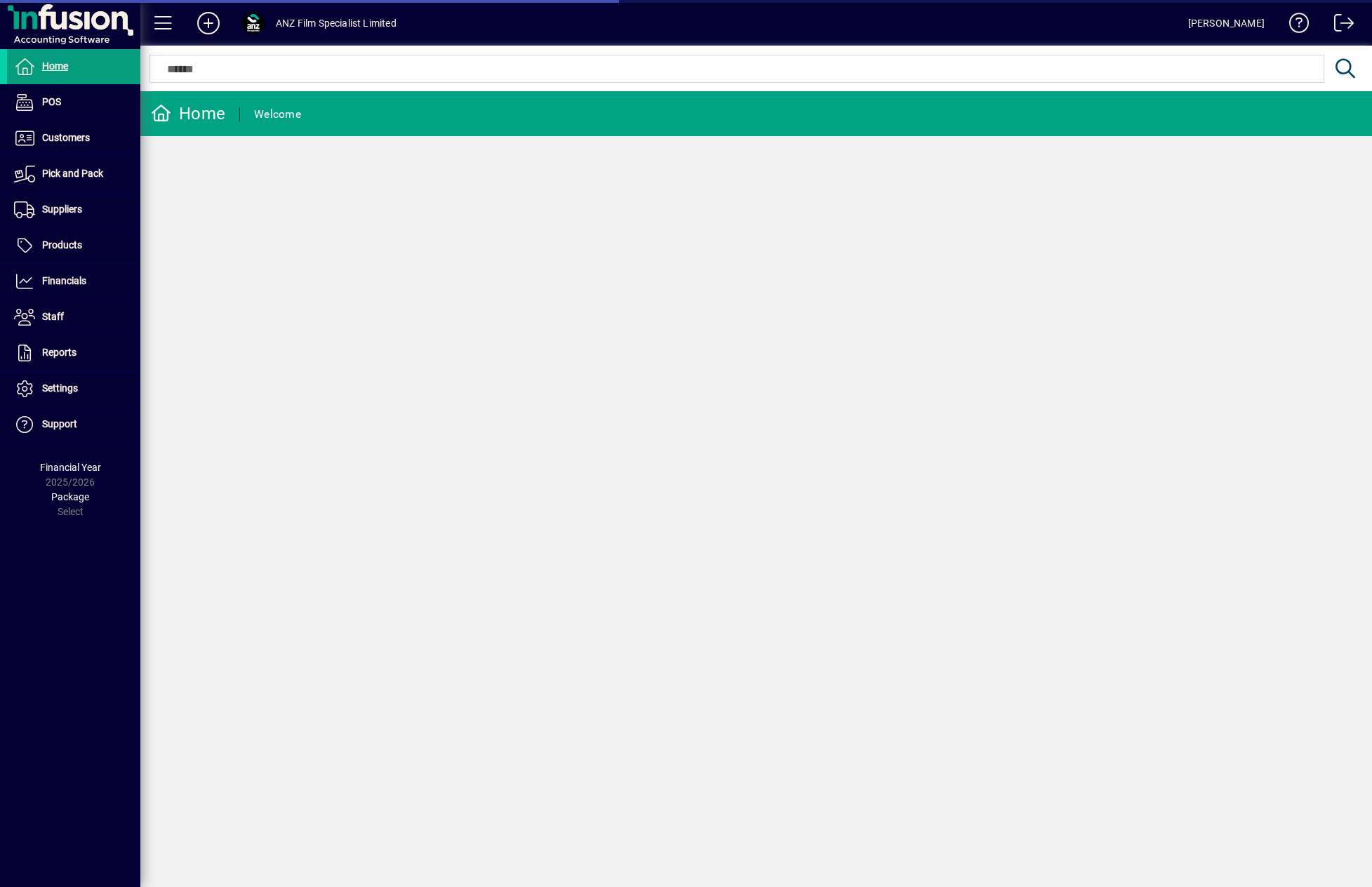 The width and height of the screenshot is (1372, 887). I want to click on span: Financial Year, so click(70, 467).